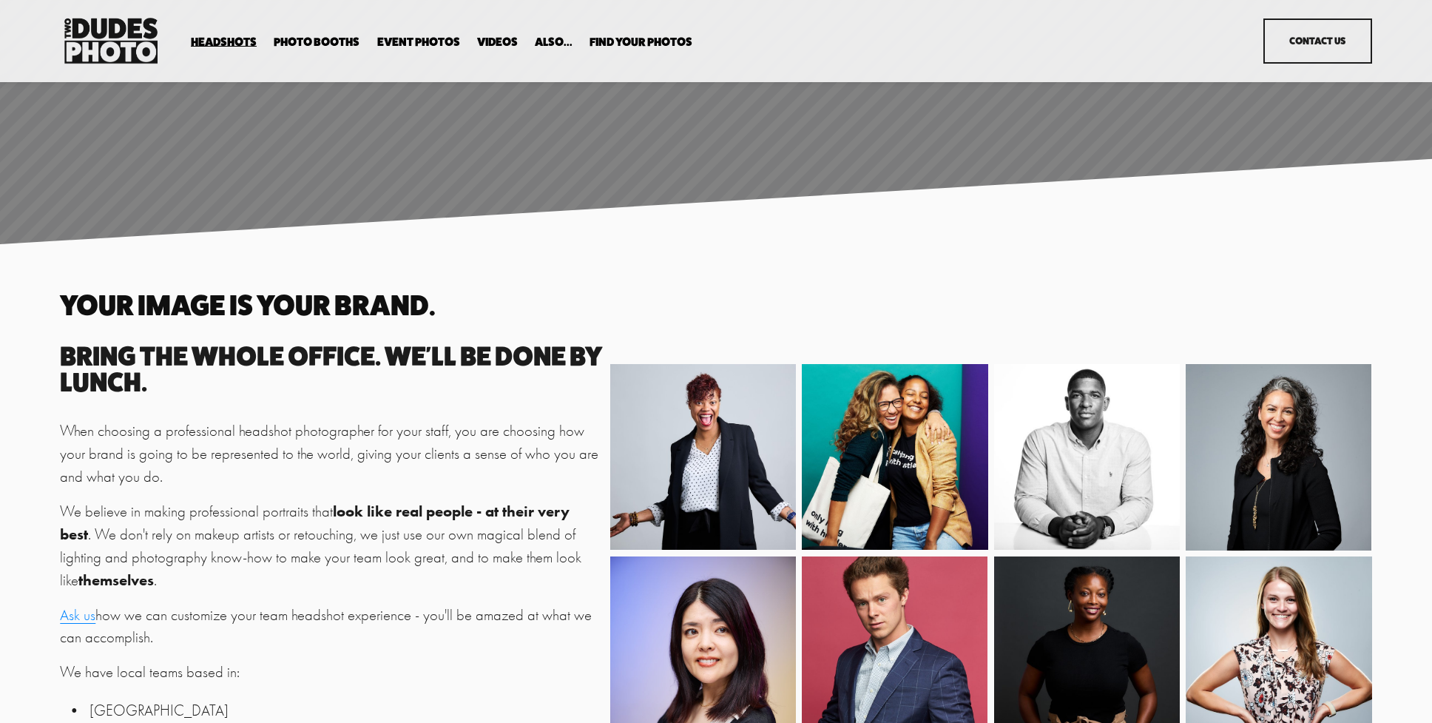  Describe the element at coordinates (884, 456) in the screenshot. I see `img: 08-24_SherinDawud_19-09-13_0179.jpg` at that location.